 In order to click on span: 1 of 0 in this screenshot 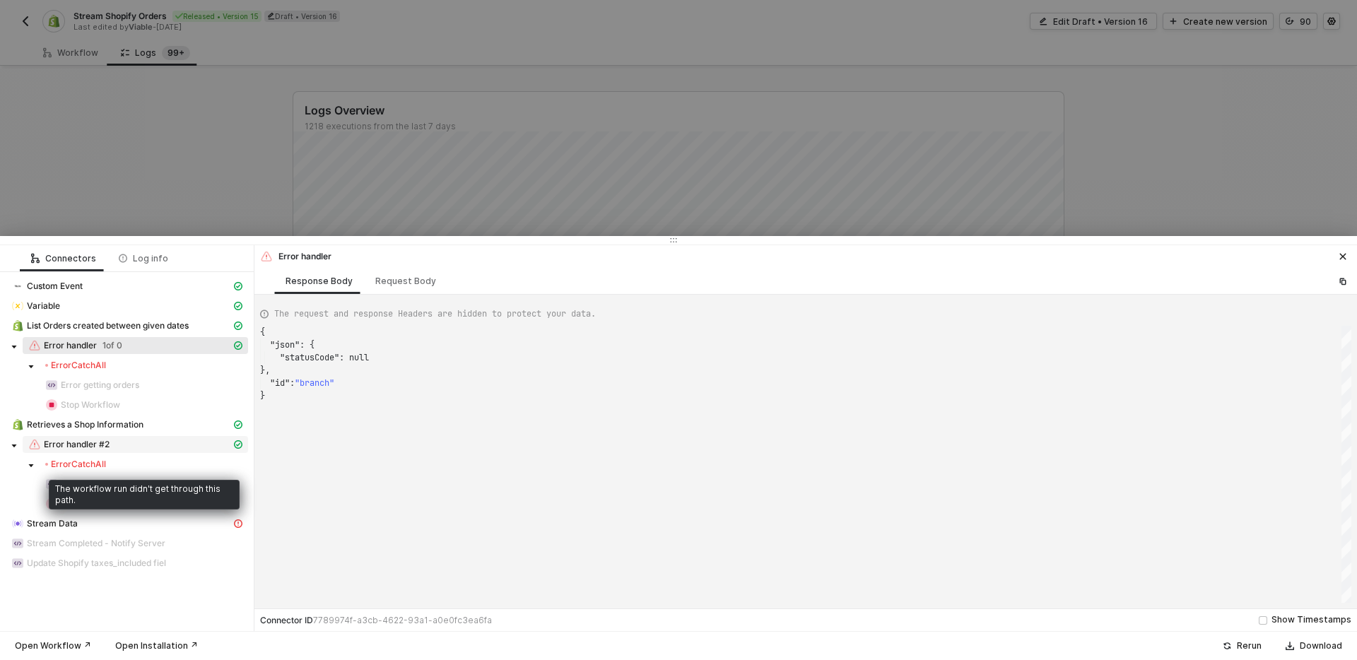, I will do `click(112, 345)`.